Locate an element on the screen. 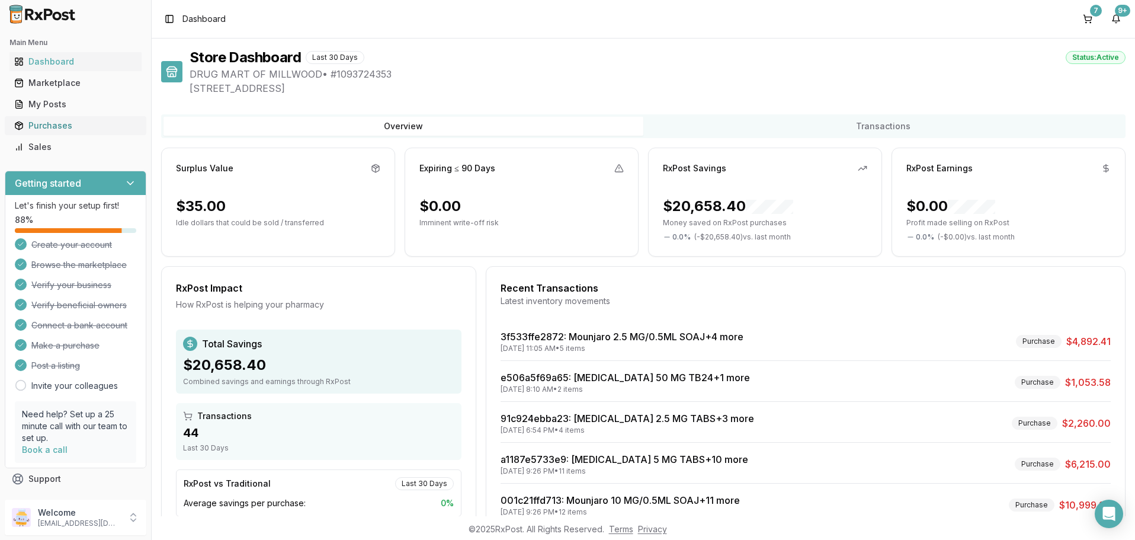  div: 44 is located at coordinates (319, 432).